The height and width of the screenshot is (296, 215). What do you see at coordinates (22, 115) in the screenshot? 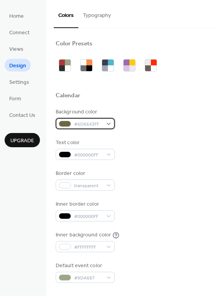
I see `span: Contact Us` at bounding box center [22, 115].